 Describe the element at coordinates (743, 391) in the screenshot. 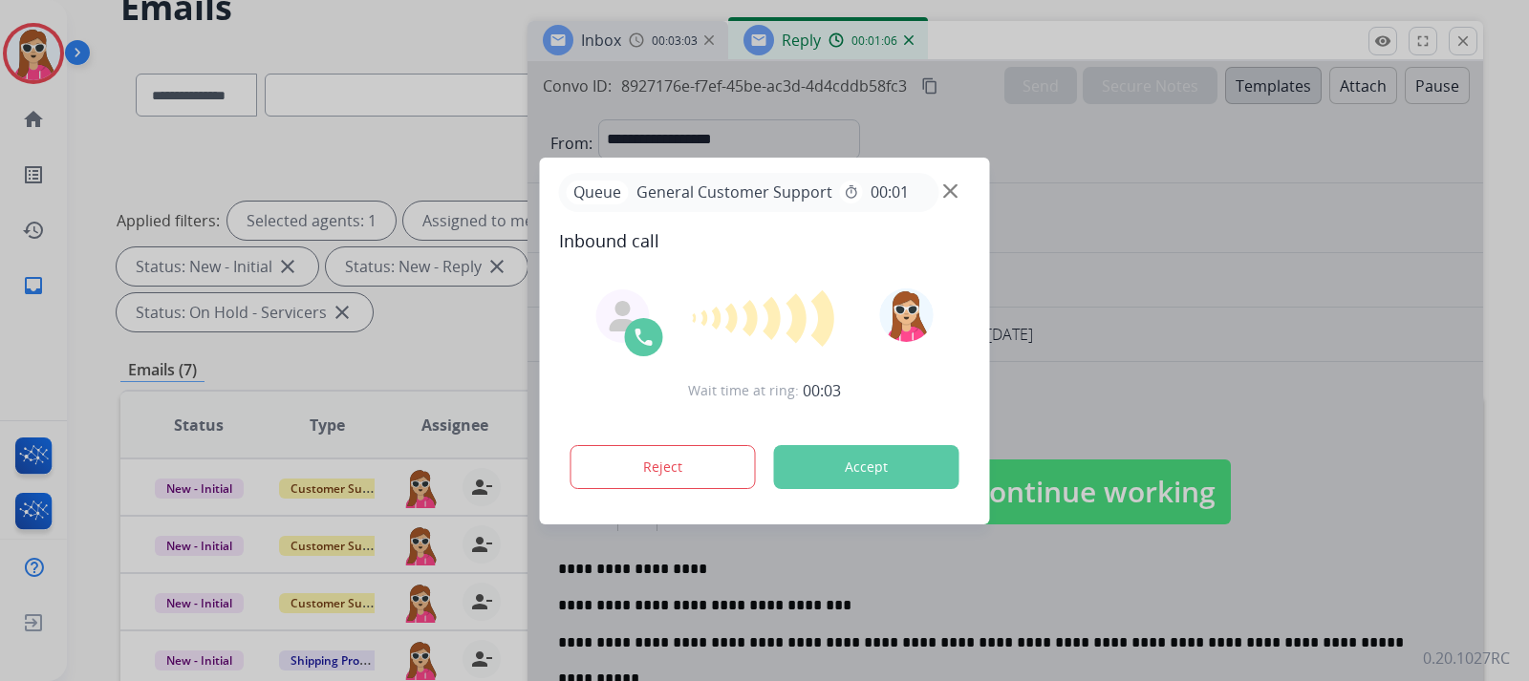

I see `span: Wait time at ring:` at that location.